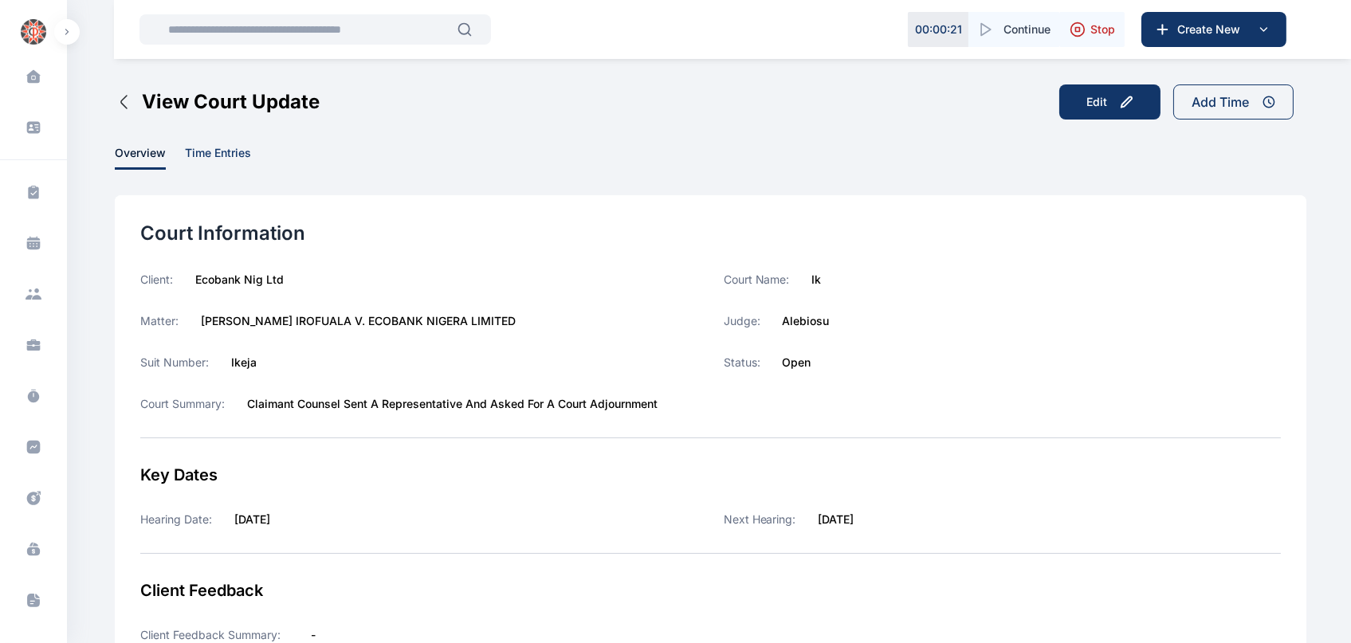  Describe the element at coordinates (938, 29) in the screenshot. I see `p: 00 : 00 : 21` at that location.